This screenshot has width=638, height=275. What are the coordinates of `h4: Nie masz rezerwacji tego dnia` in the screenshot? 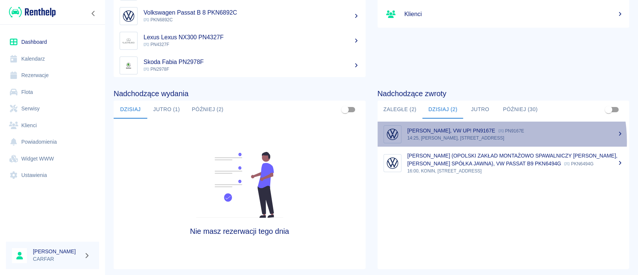 It's located at (239, 231).